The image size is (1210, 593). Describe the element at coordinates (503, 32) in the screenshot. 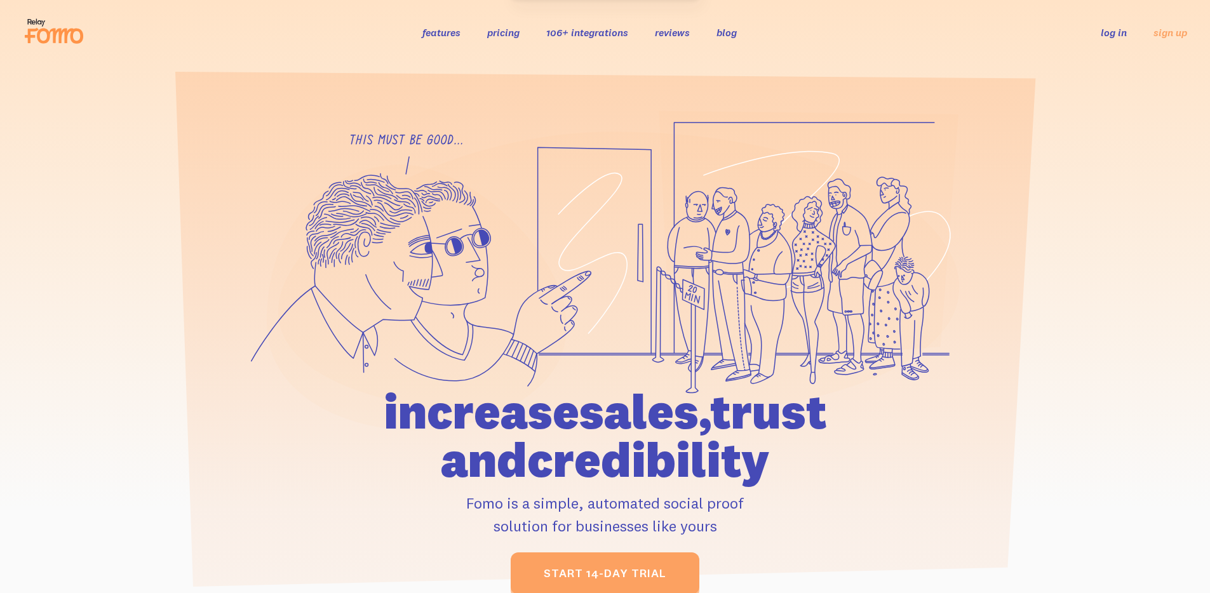

I see `a: pricing` at that location.